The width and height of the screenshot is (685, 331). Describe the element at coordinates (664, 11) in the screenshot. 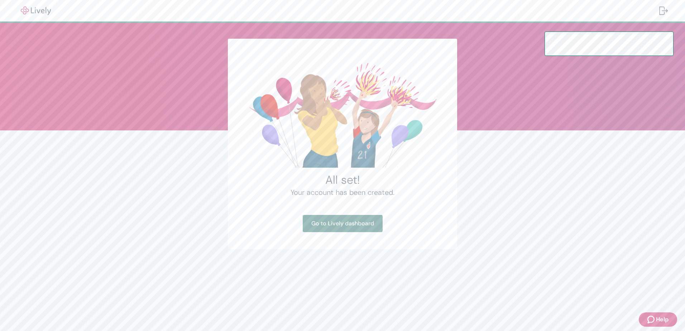

I see `button: Log out` at that location.